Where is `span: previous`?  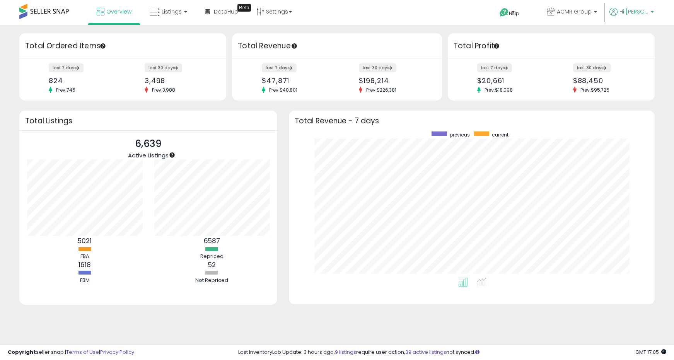
span: previous is located at coordinates (460, 135).